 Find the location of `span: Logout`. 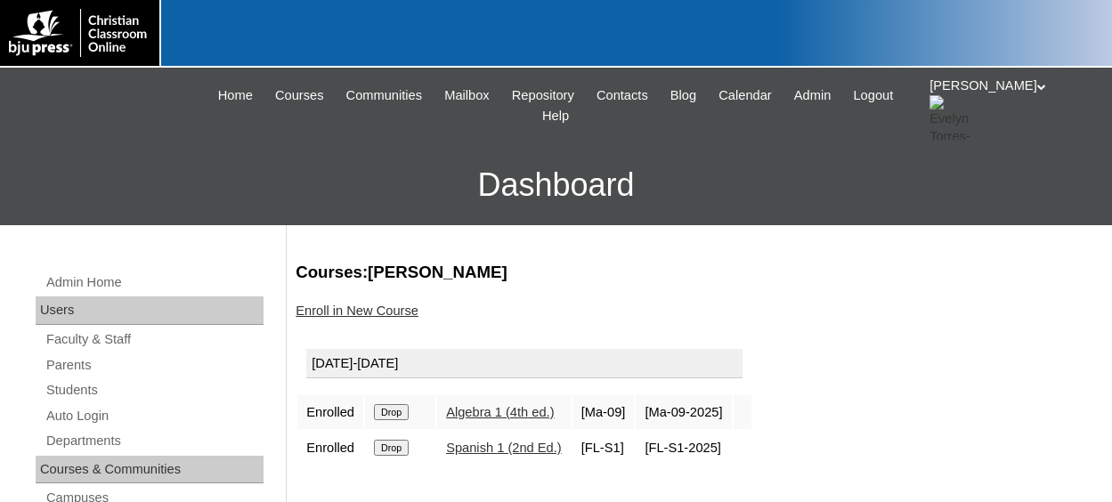

span: Logout is located at coordinates (873, 95).